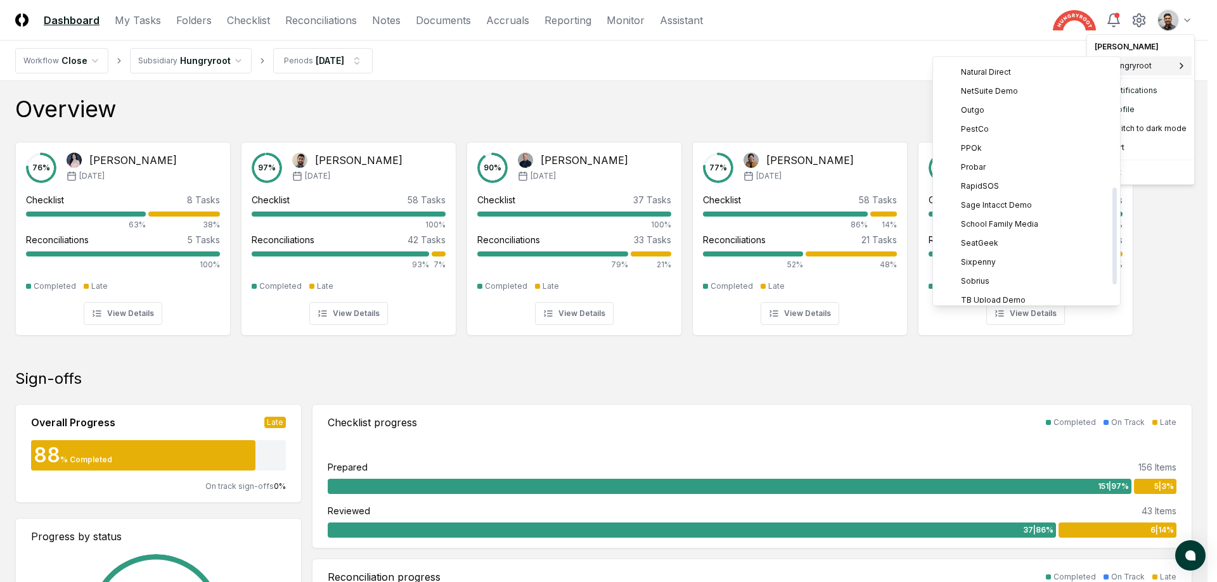 The height and width of the screenshot is (582, 1217). Describe the element at coordinates (985, 72) in the screenshot. I see `span: Natural Direct` at that location.